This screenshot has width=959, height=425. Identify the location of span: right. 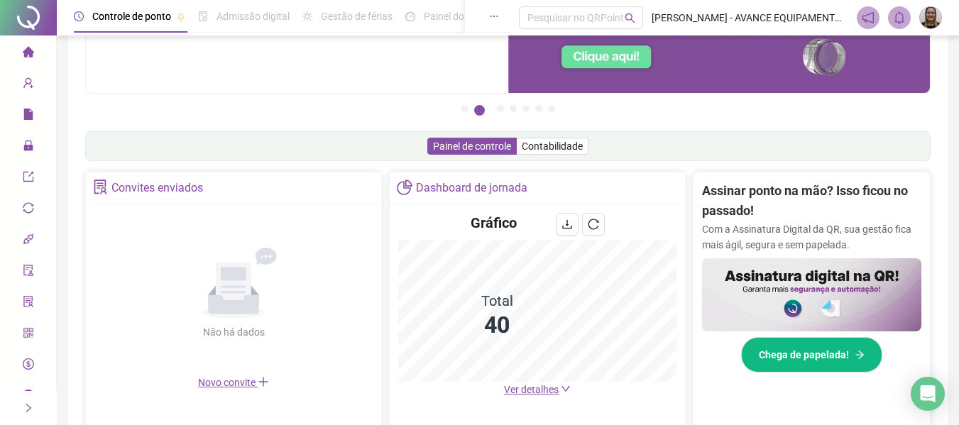
(28, 408).